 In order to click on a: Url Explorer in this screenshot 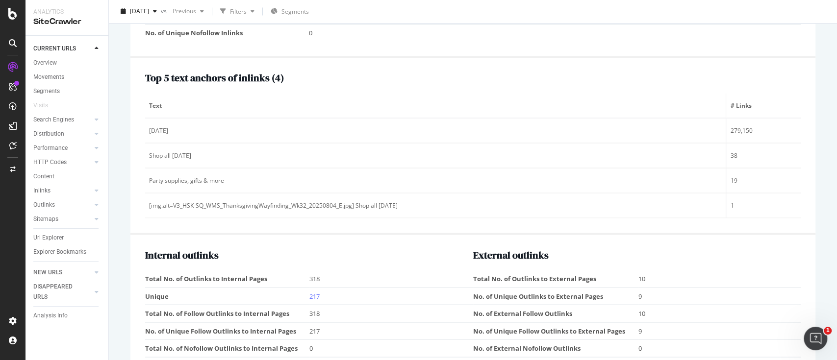, I will do `click(67, 238)`.